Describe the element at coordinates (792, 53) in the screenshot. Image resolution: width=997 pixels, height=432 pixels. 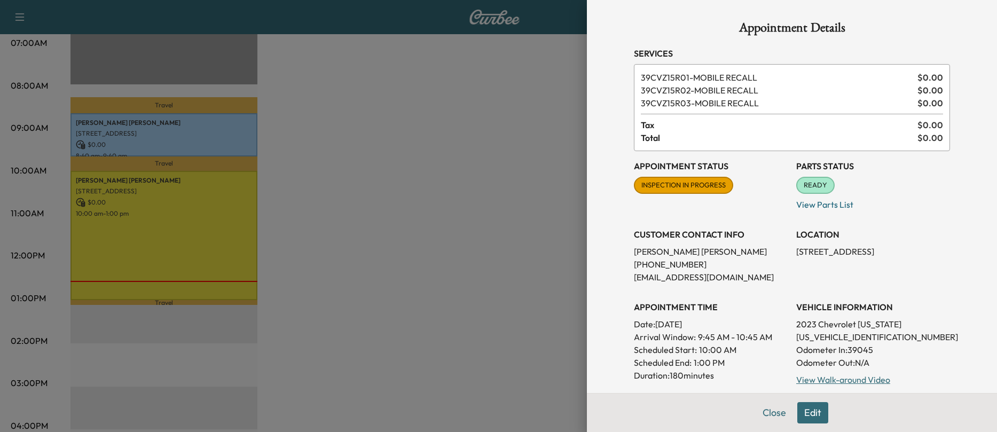
I see `h3: Services` at that location.